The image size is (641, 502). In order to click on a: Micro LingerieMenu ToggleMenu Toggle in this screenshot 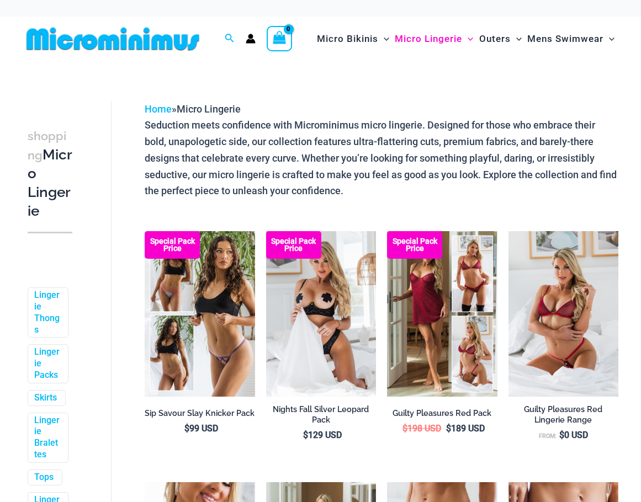, I will do `click(434, 39)`.